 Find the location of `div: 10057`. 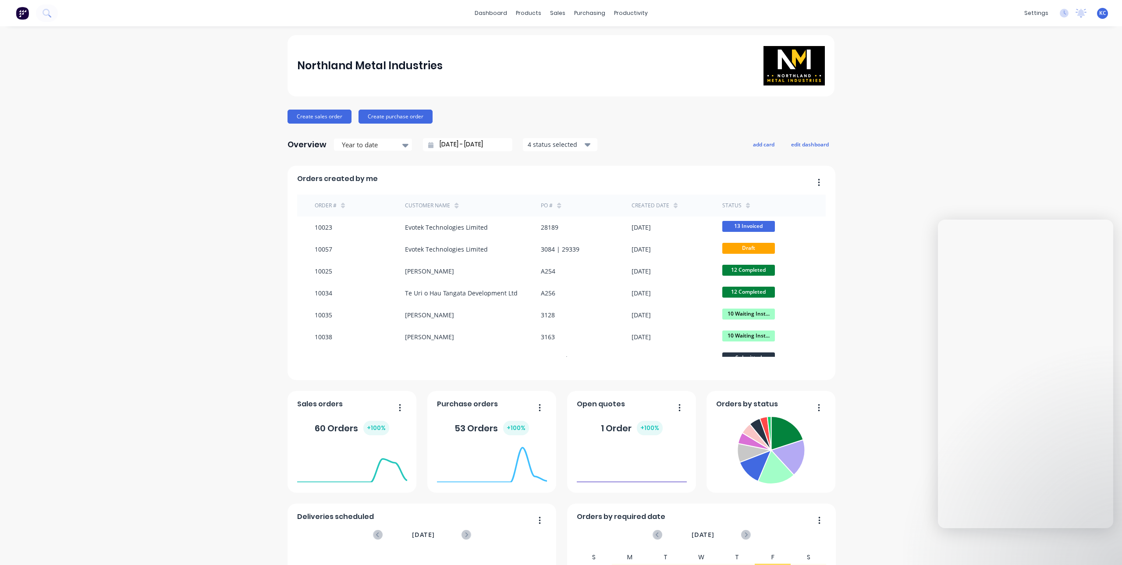

div: 10057 is located at coordinates (323, 249).